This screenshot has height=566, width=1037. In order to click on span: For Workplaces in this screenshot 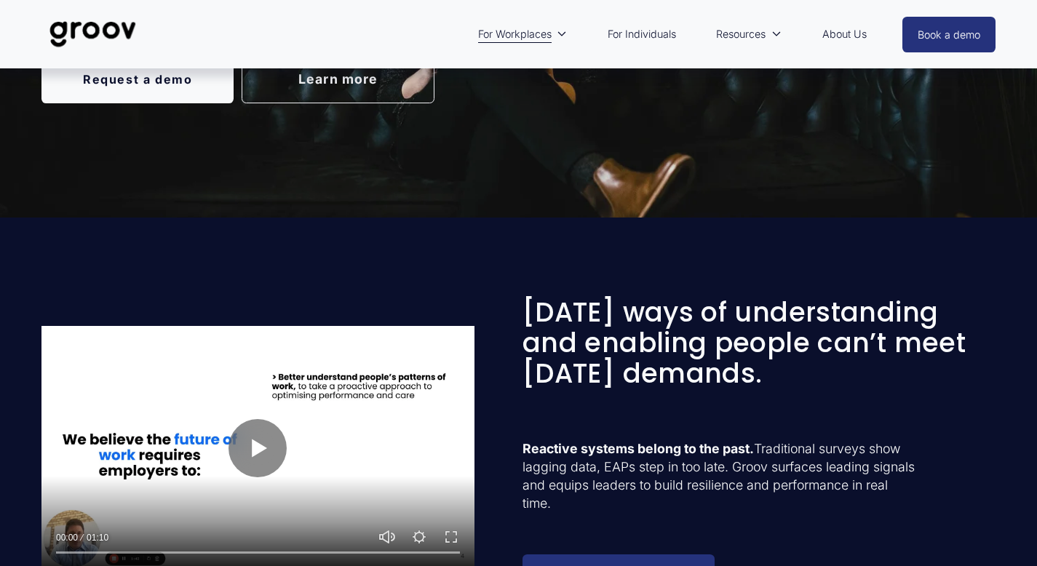, I will do `click(515, 34)`.